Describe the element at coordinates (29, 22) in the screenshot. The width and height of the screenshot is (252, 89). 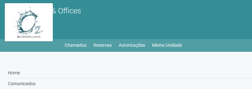
I see `img: logo.jpg` at that location.